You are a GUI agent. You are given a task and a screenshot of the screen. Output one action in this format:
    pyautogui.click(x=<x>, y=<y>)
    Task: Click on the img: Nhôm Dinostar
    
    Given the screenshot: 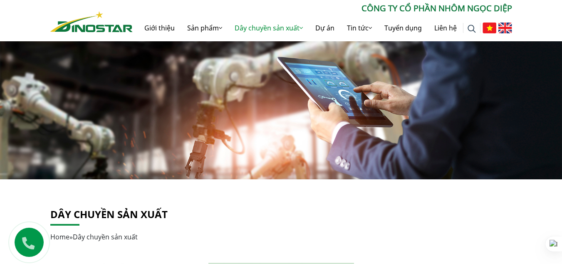 What is the action you would take?
    pyautogui.click(x=92, y=22)
    